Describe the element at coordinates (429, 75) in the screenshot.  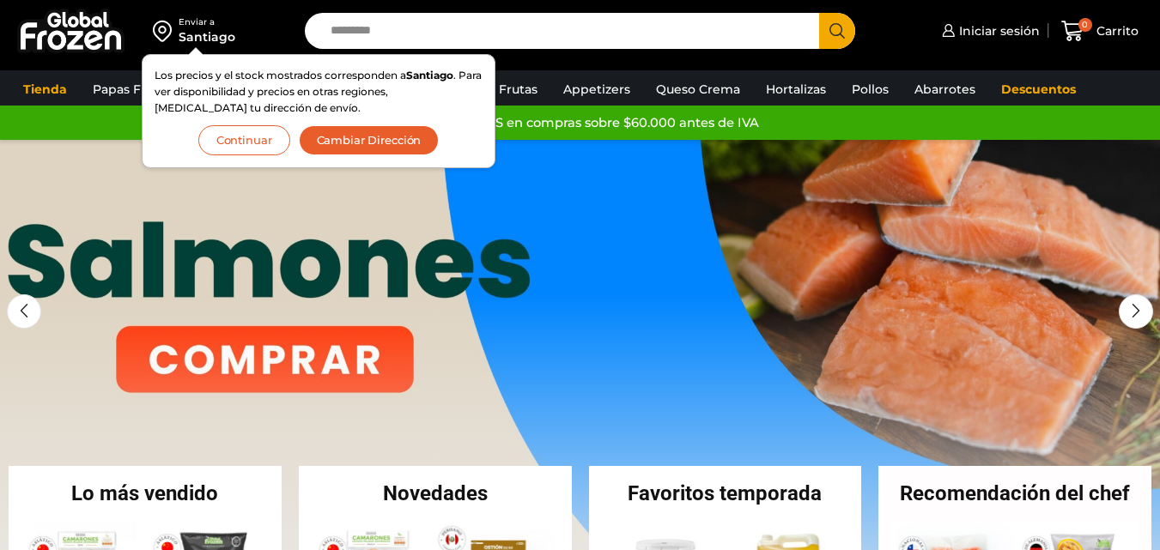
I see `strong: Santiago` at that location.